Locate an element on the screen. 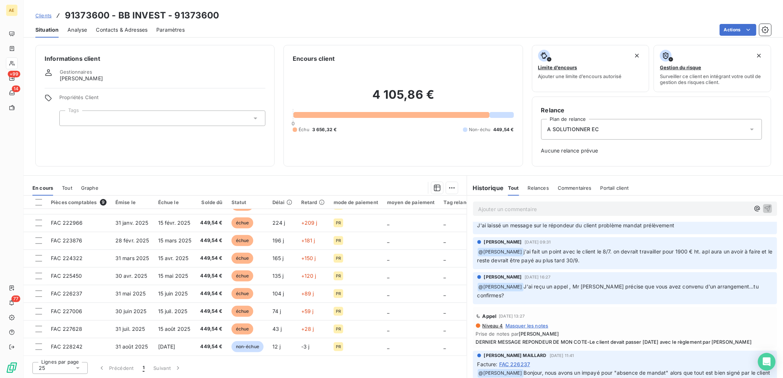  h2: 4 105,86 € is located at coordinates (403, 98).